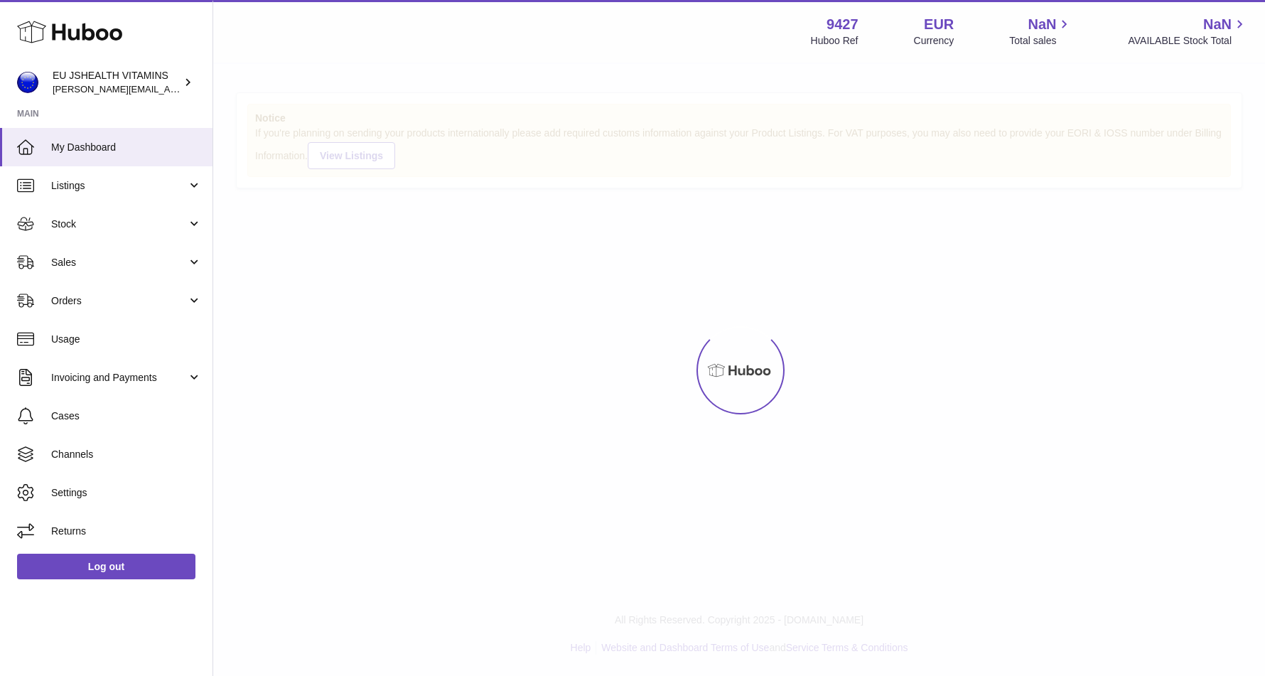 The image size is (1265, 676). What do you see at coordinates (1041, 31) in the screenshot?
I see `a: NaN Total sales` at bounding box center [1041, 31].